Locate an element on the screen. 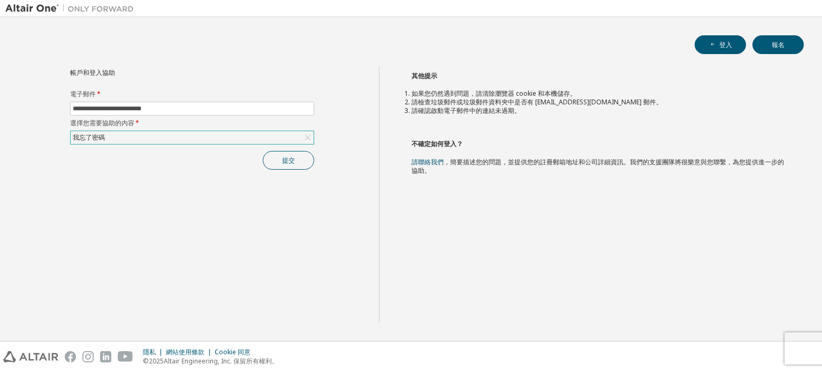  font: 報名 is located at coordinates (779, 44).